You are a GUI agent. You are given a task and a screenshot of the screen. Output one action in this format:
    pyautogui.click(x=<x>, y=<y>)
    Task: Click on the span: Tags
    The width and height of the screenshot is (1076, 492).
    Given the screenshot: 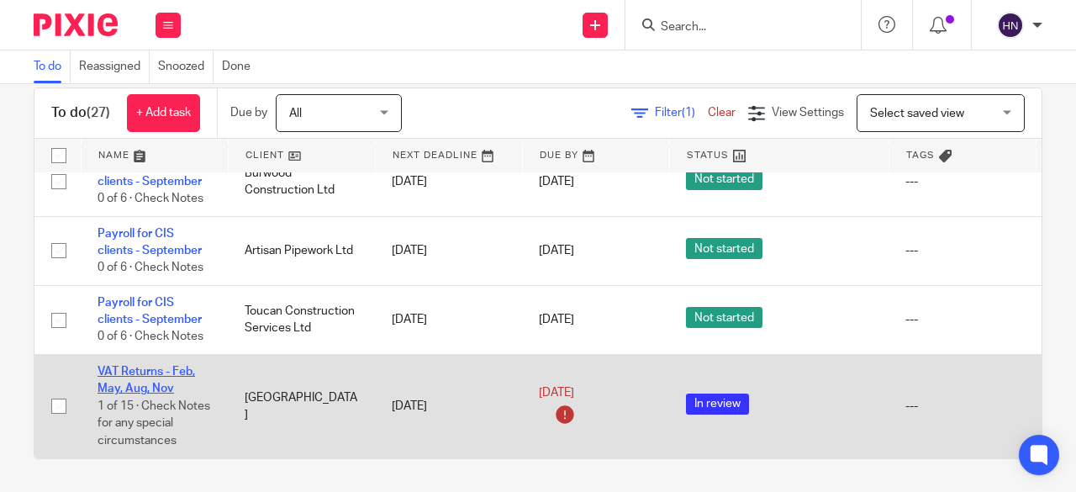 What is the action you would take?
    pyautogui.click(x=920, y=155)
    